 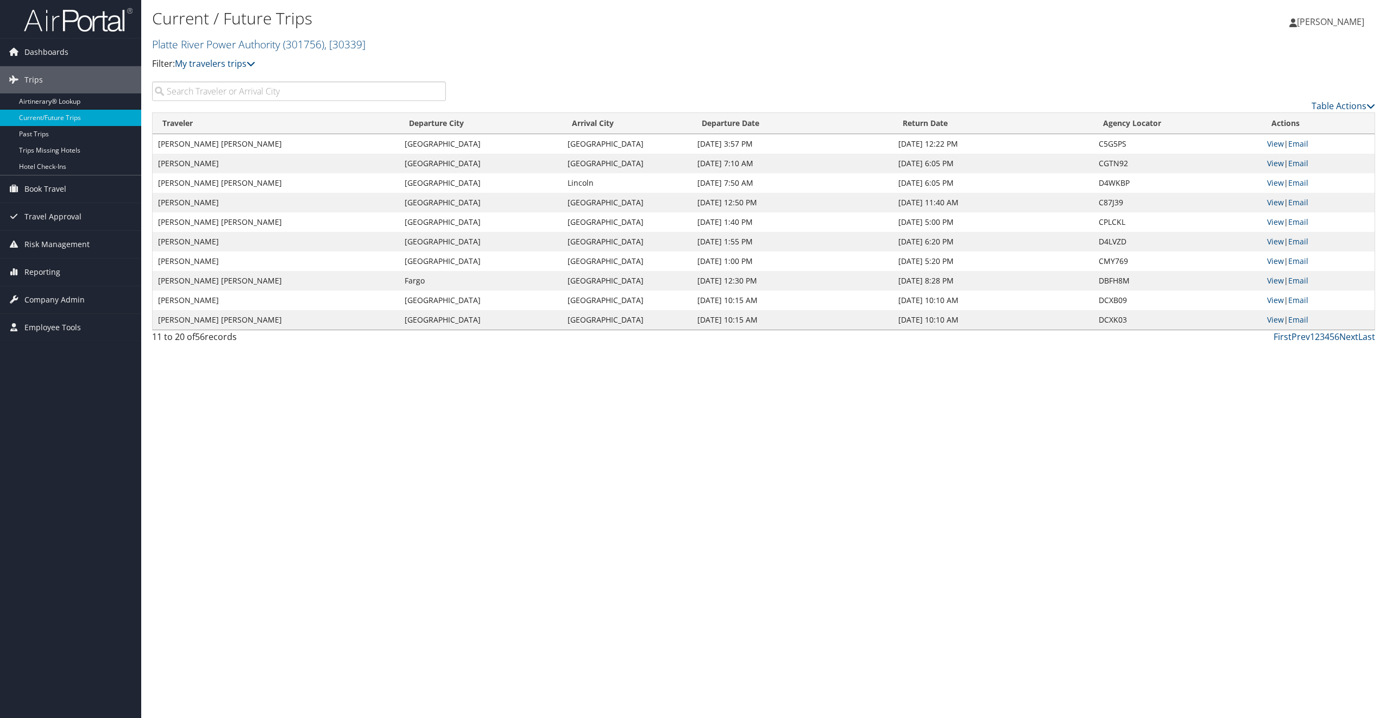 I want to click on div: 11 to 20 of records, so click(x=299, y=339).